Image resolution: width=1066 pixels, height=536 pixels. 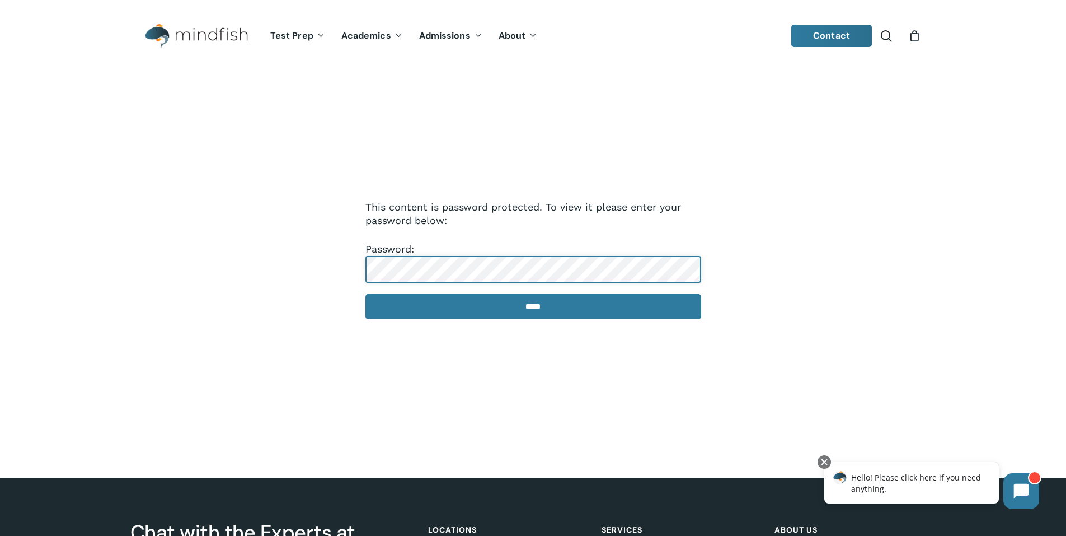 I want to click on span: About, so click(x=512, y=35).